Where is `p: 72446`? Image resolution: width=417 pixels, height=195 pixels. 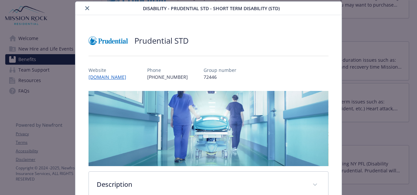
p: 72446 is located at coordinates (220, 77).